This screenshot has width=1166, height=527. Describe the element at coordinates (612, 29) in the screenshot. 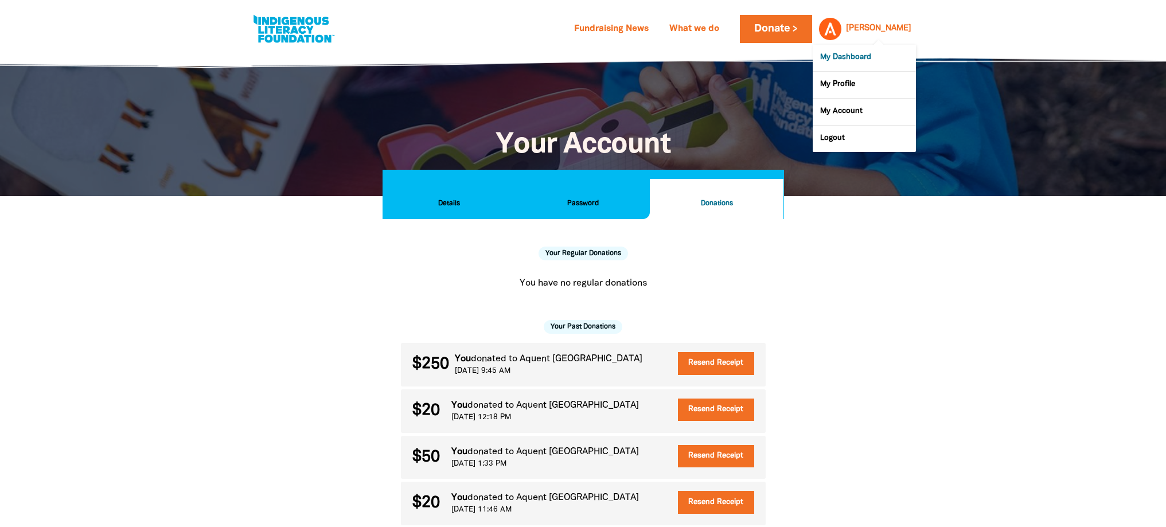

I see `a: Fundraising News` at that location.